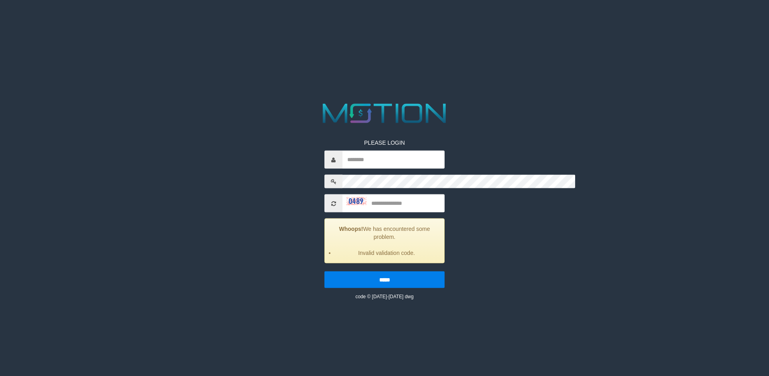 The width and height of the screenshot is (769, 376). I want to click on img: MOTION_logo.png, so click(385, 113).